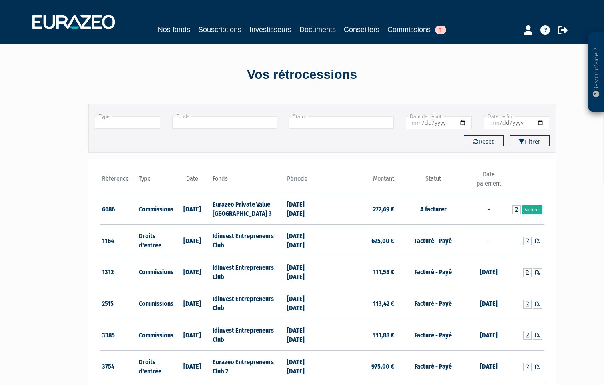  Describe the element at coordinates (359, 334) in the screenshot. I see `td: 111,88 €` at that location.